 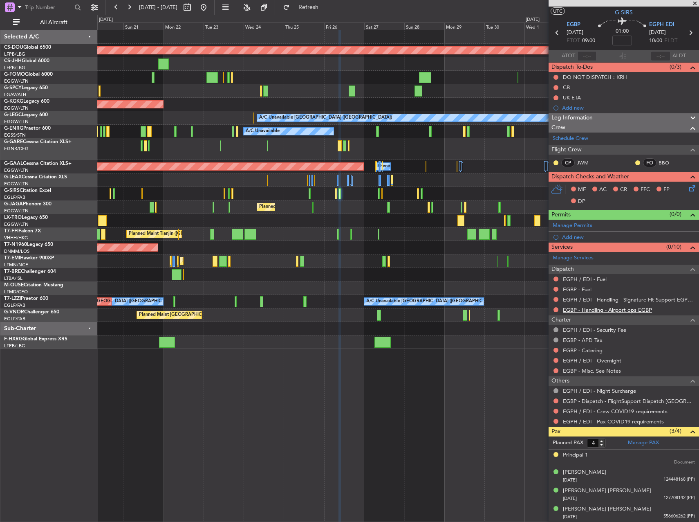 What do you see at coordinates (662, 25) in the screenshot?
I see `span: EGPH EDI` at bounding box center [662, 25].